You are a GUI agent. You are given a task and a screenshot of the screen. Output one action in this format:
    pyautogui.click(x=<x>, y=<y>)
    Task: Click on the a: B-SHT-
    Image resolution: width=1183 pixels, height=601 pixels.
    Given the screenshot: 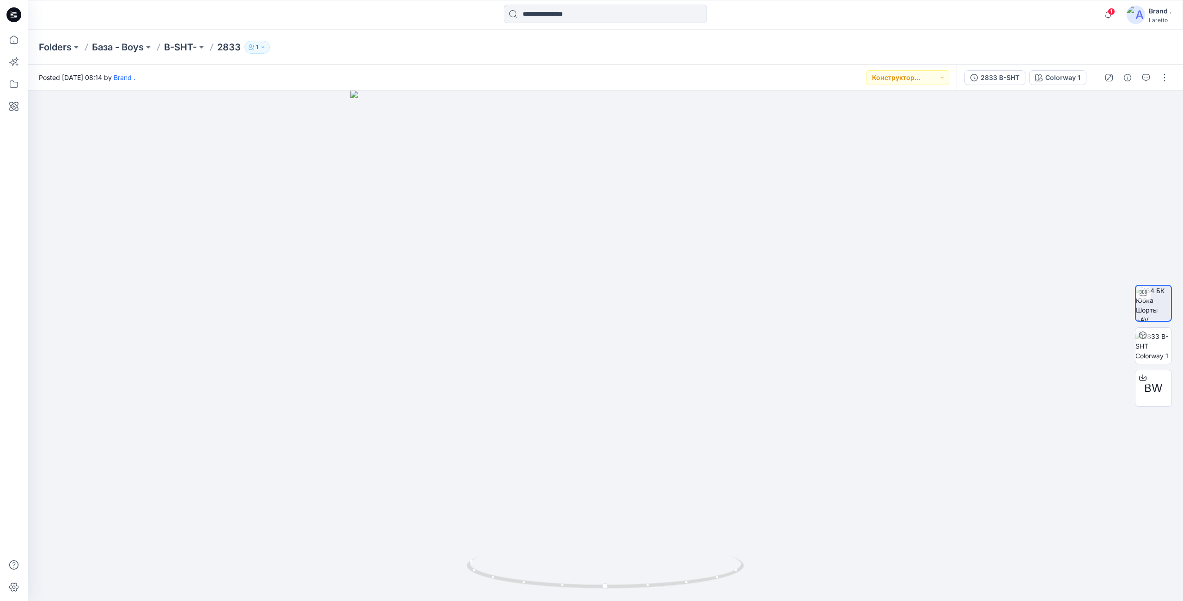 What is the action you would take?
    pyautogui.click(x=180, y=47)
    